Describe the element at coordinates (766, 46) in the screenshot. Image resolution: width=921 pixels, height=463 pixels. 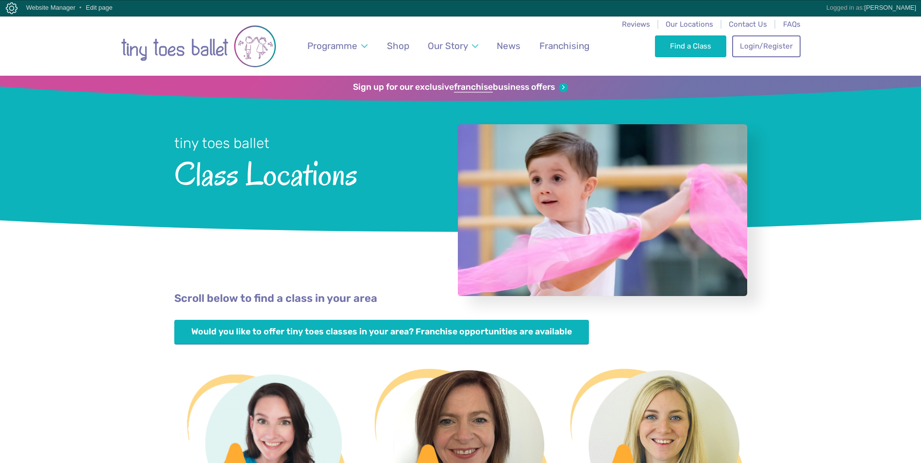
I see `a: Login/Register` at that location.